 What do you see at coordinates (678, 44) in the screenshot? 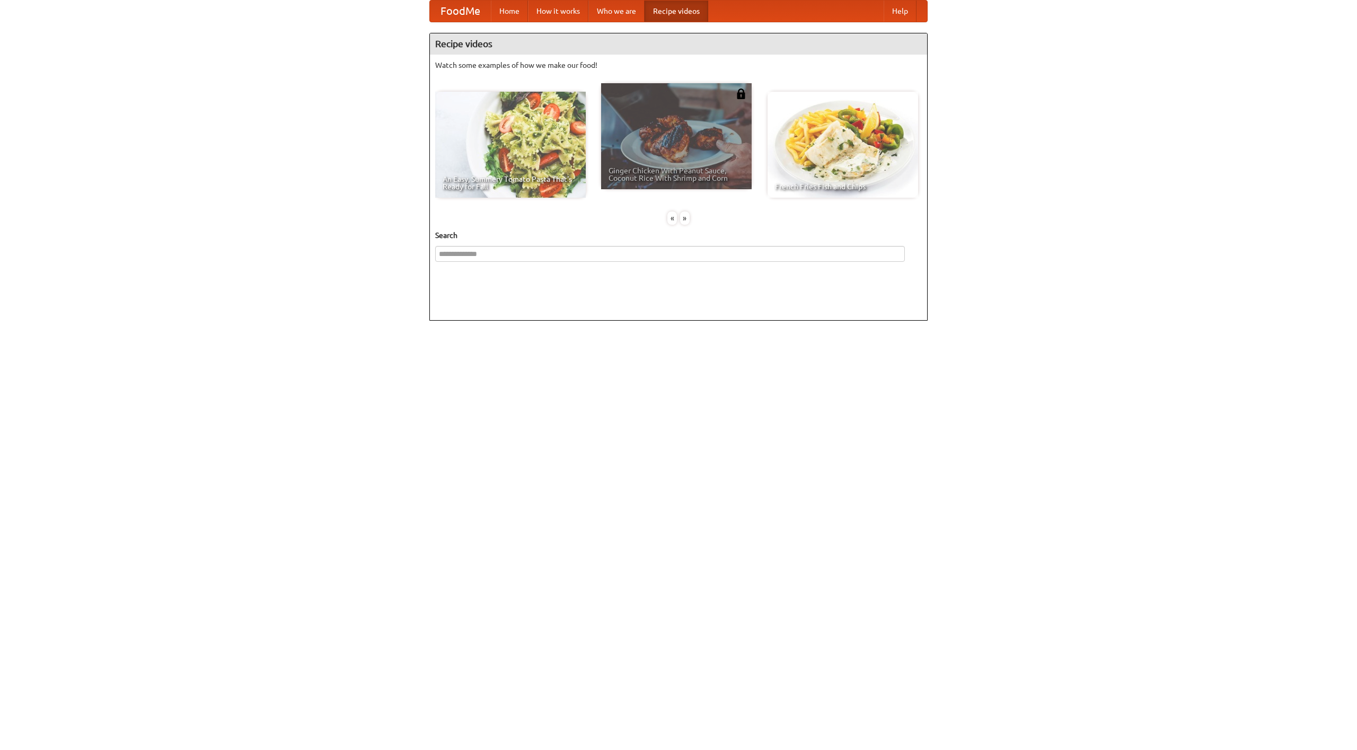
I see `h4: Recipe videos` at bounding box center [678, 44].